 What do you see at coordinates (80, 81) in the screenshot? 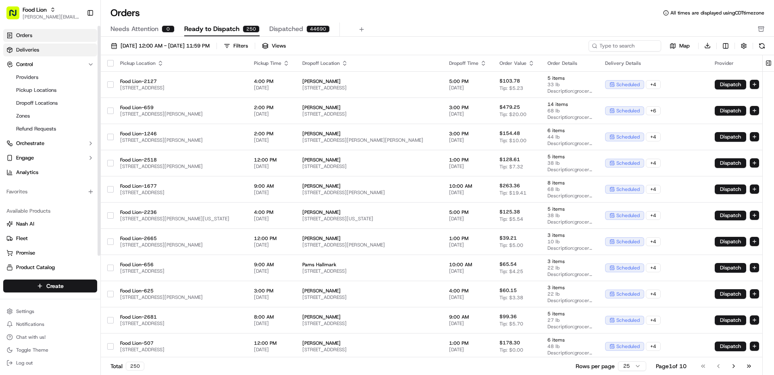
I see `div: Start new chat` at bounding box center [80, 81].